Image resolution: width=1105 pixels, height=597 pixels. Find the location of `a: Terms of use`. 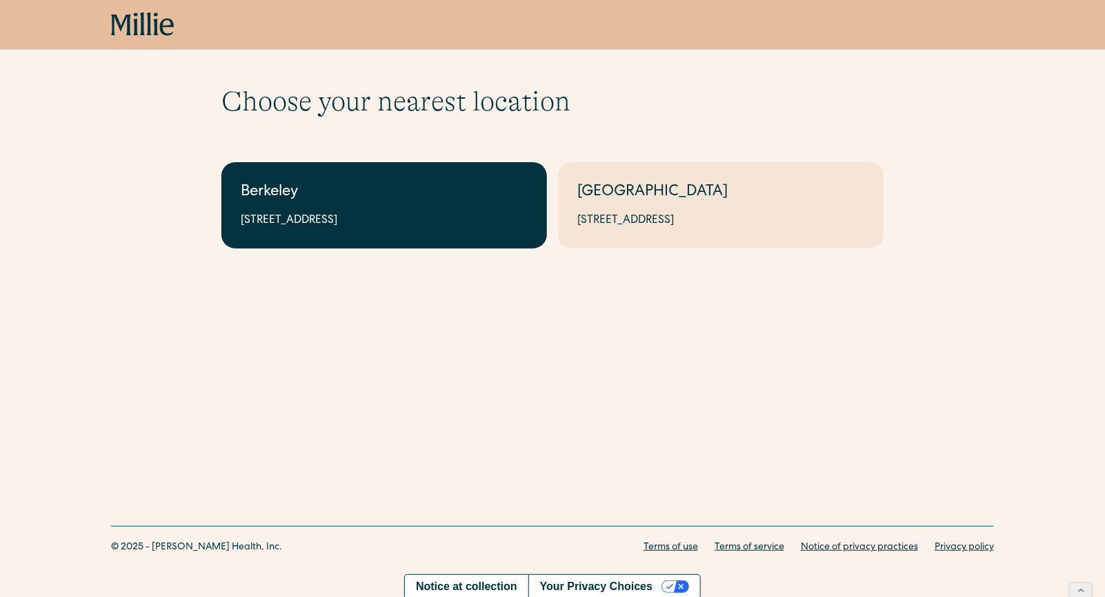

a: Terms of use is located at coordinates (671, 547).